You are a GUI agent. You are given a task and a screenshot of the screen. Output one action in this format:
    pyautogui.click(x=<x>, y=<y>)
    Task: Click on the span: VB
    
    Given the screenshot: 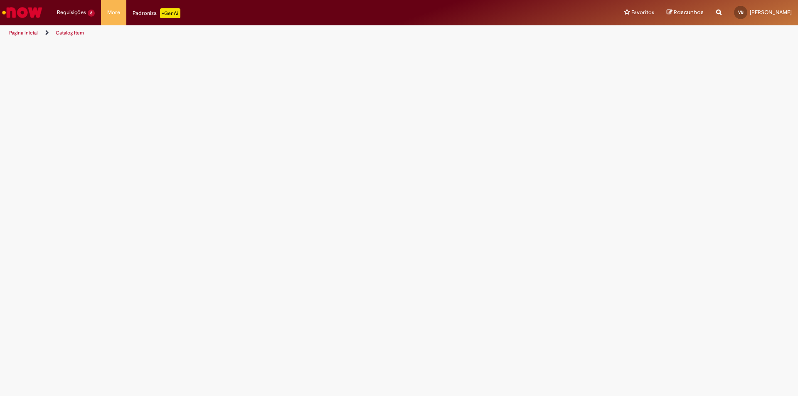 What is the action you would take?
    pyautogui.click(x=741, y=12)
    